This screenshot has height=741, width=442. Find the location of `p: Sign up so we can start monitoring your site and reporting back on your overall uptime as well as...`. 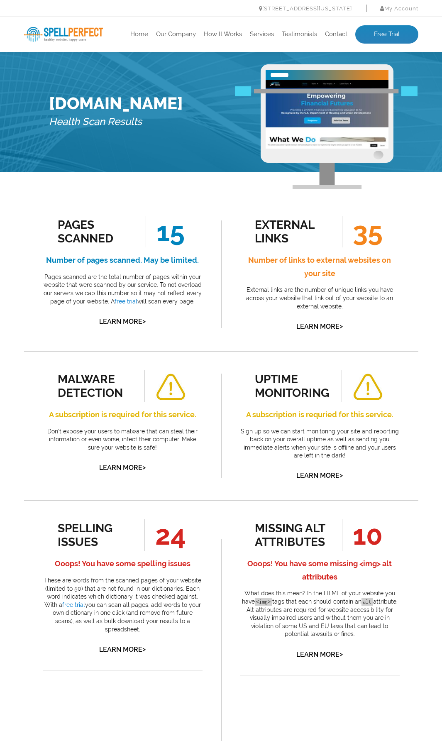

p: Sign up so we can start monitoring your site and reporting back on your overall uptime as well as... is located at coordinates (320, 444).